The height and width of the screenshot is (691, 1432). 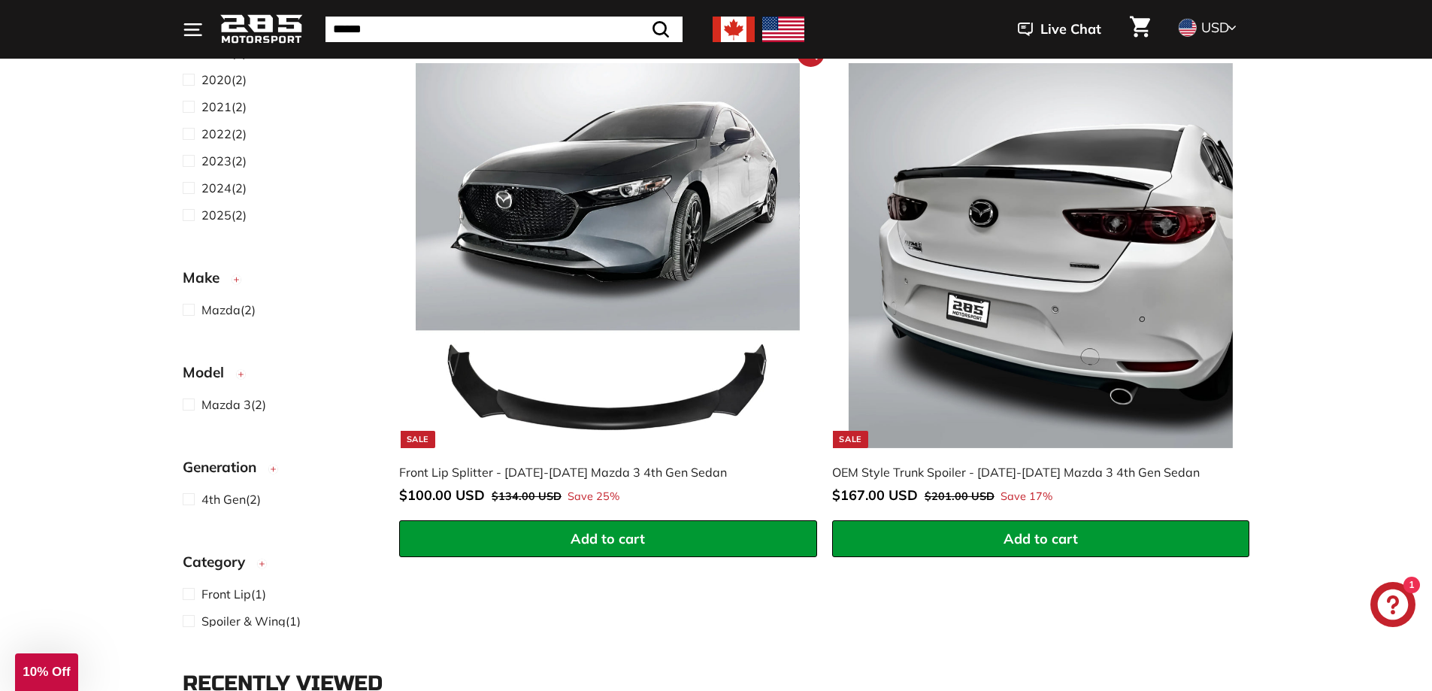 I want to click on a: Cart, so click(x=1140, y=29).